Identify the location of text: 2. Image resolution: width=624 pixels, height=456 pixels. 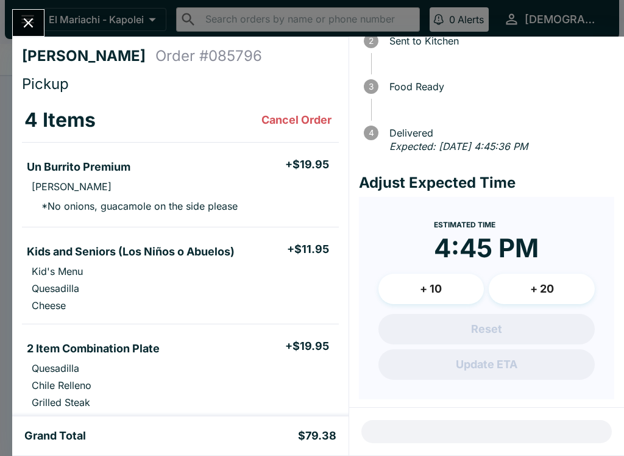
(371, 41).